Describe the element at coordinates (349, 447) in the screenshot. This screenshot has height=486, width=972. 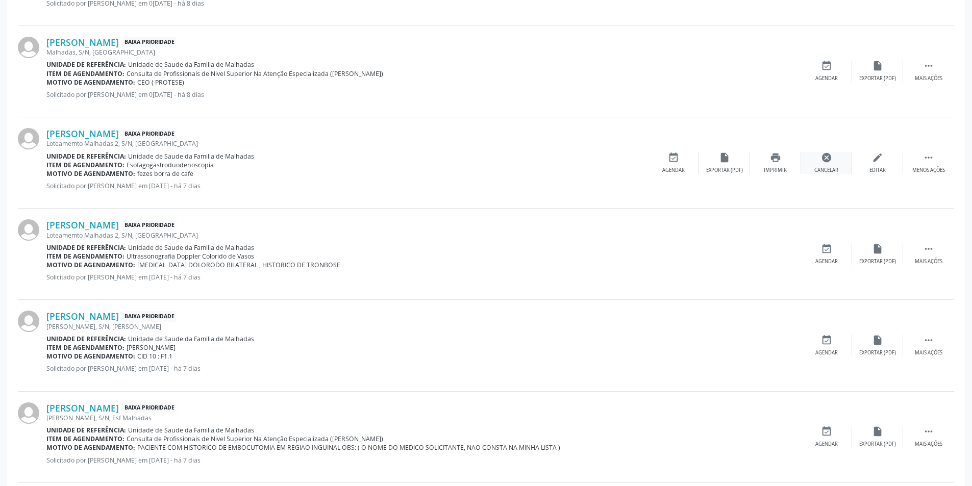
I see `span: PACIENTE COM HISTORICO DE EMBOCUTOMIA EM REGIAO INGUINAL OBS: ( O NOME DO MEDICO SOLICITANTE, NAO...` at that location.